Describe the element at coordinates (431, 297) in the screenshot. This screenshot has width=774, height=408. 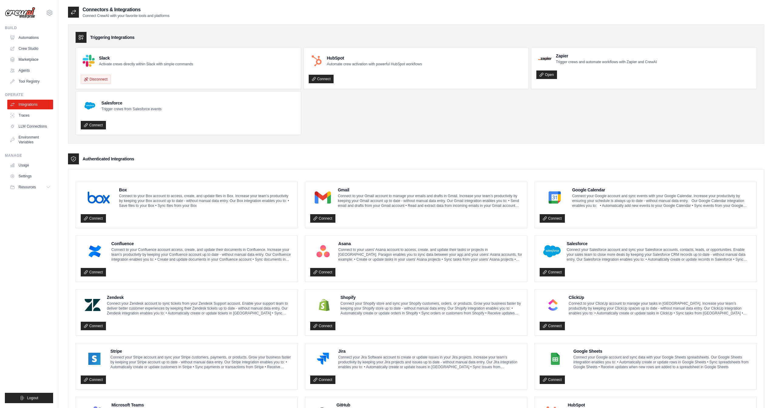
I see `h4: Shopify` at that location.